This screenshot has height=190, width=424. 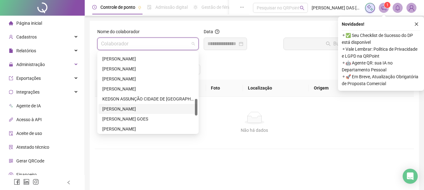 I want to click on div: JOSÉ CARLOS RIBEIRO MARINHO, so click(x=148, y=69).